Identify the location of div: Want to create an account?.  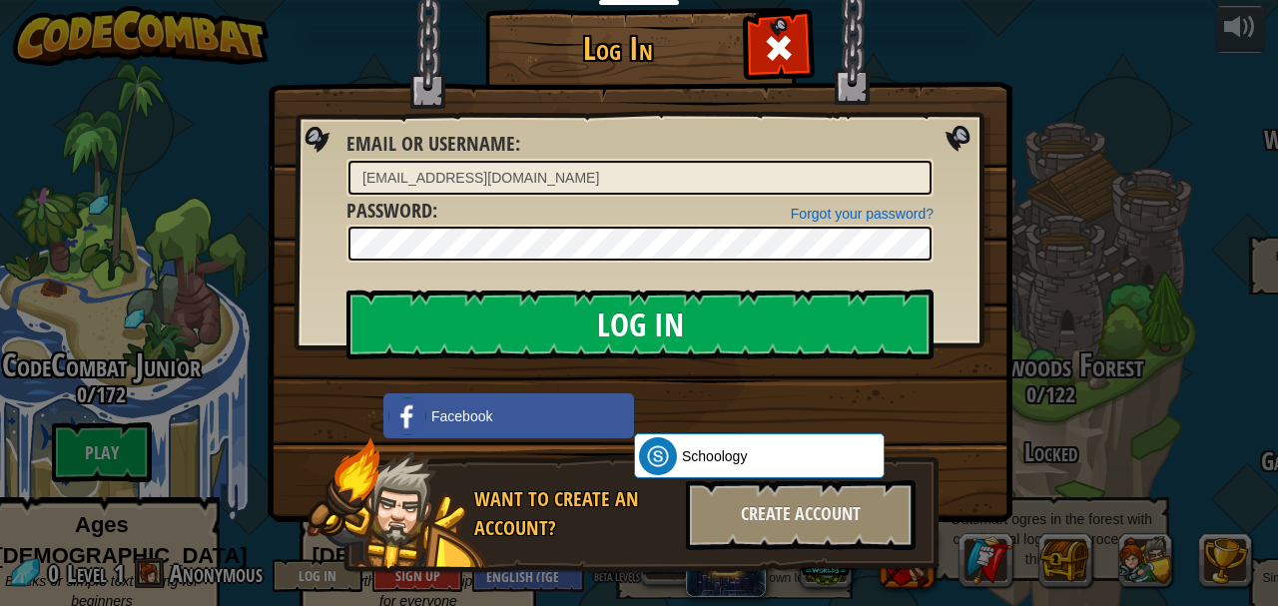
(574, 513).